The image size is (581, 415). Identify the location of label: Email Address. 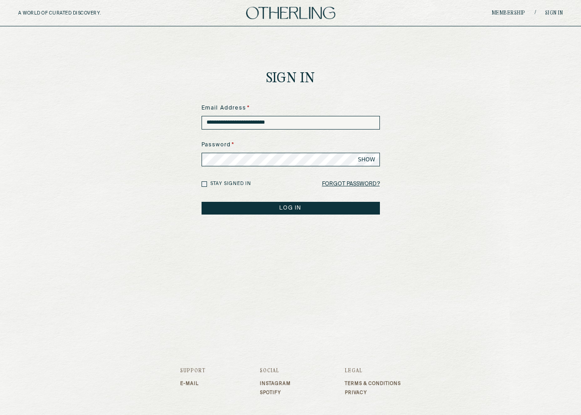
(291, 108).